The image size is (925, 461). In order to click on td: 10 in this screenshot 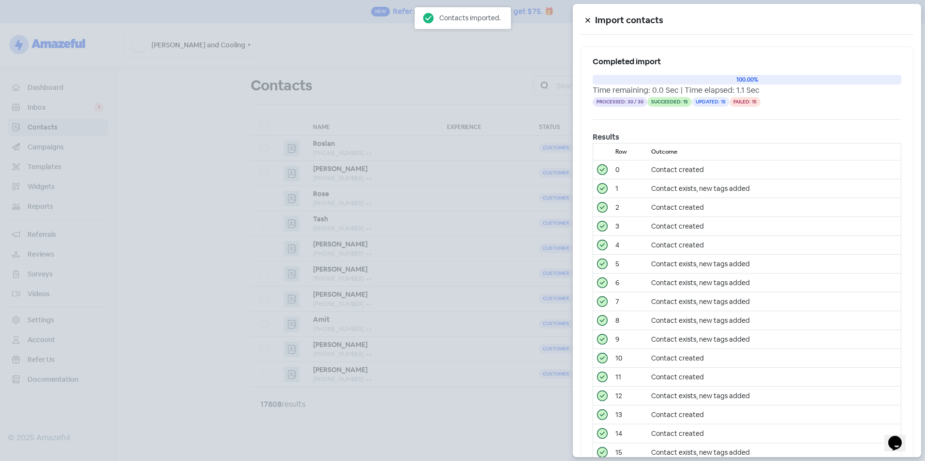, I will do `click(629, 358)`.